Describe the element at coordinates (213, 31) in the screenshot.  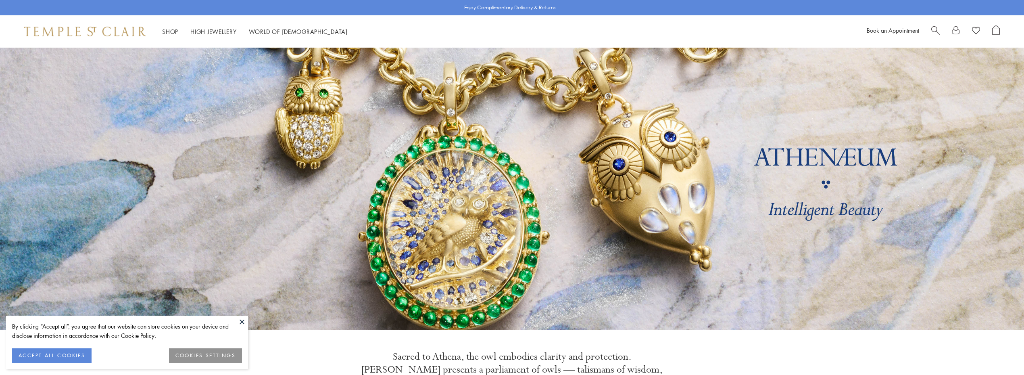
I see `a: High JewelleryHigh Jewellery` at that location.